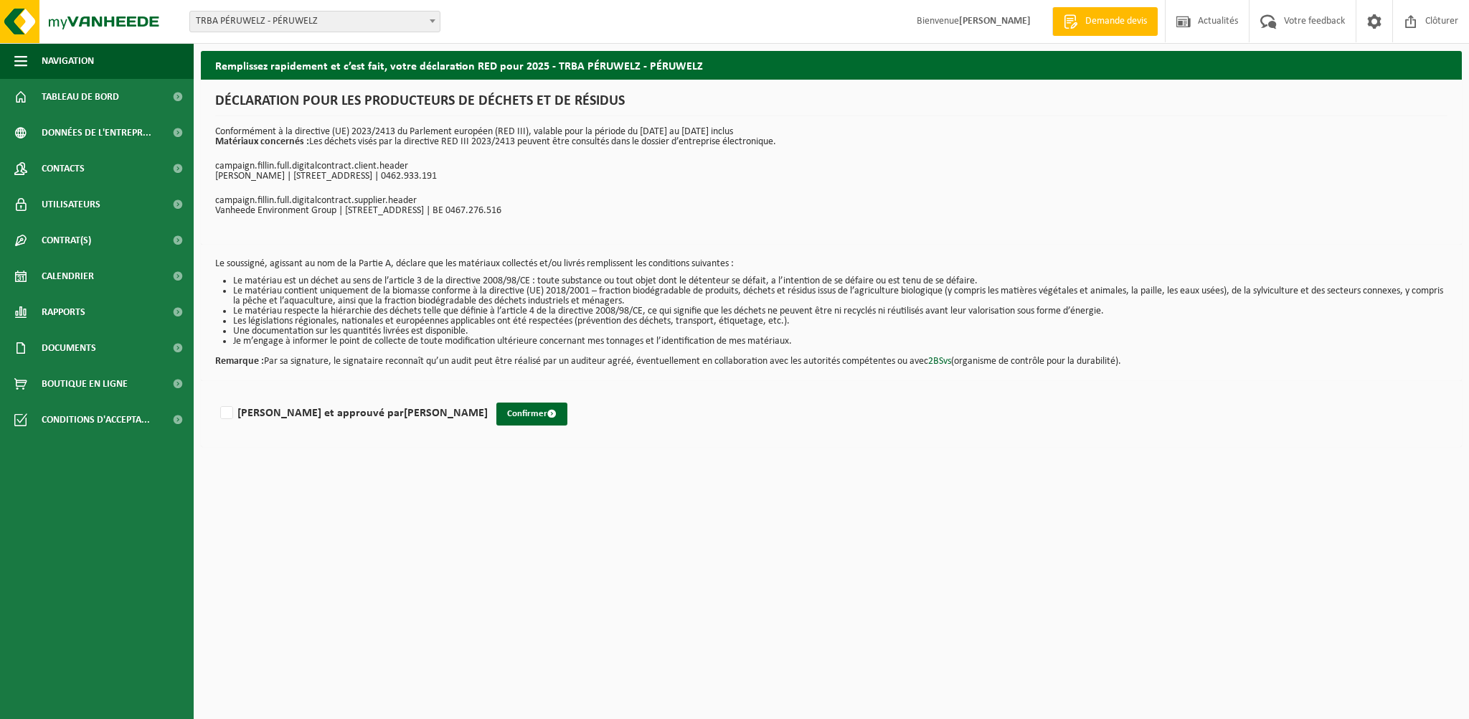 This screenshot has height=719, width=1469. I want to click on a: Demande devis, so click(1105, 22).